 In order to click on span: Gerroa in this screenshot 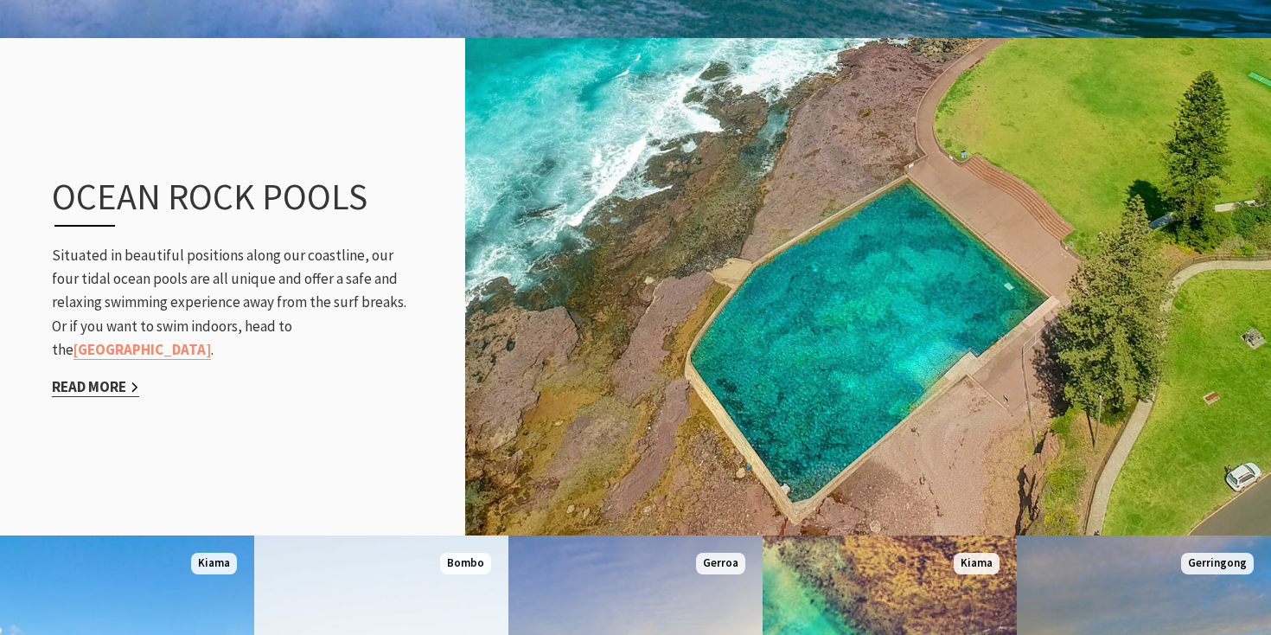, I will do `click(720, 563)`.